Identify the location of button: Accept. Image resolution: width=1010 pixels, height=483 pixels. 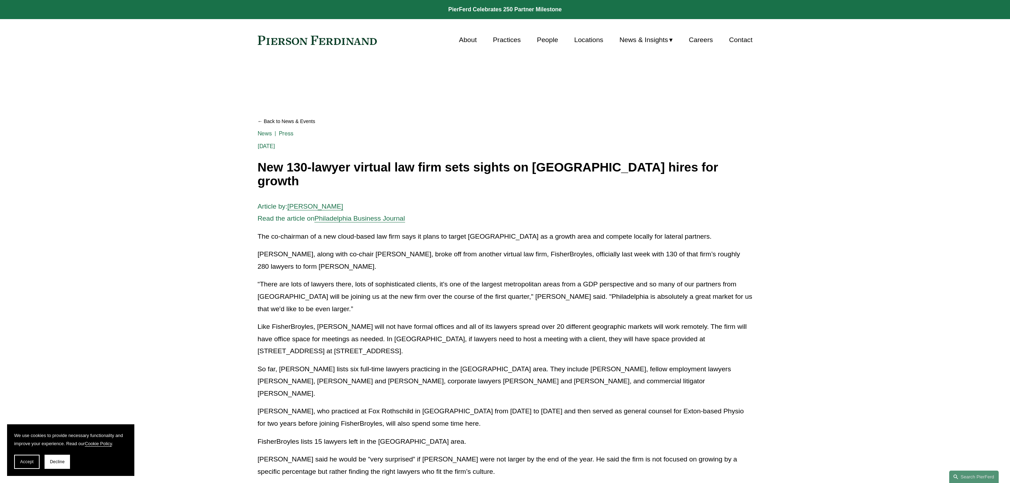
(27, 462).